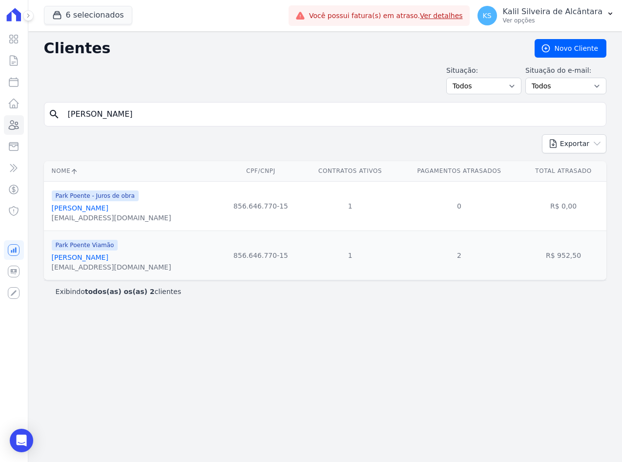 This screenshot has width=622, height=462. What do you see at coordinates (484, 70) in the screenshot?
I see `label: Situação:` at bounding box center [484, 70].